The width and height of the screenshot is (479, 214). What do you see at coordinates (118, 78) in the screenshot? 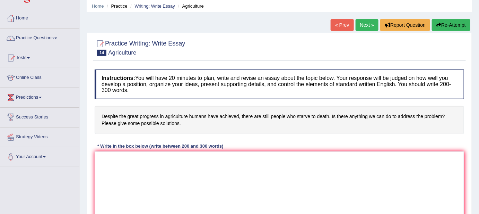
I see `b: Instructions:` at bounding box center [118, 78].